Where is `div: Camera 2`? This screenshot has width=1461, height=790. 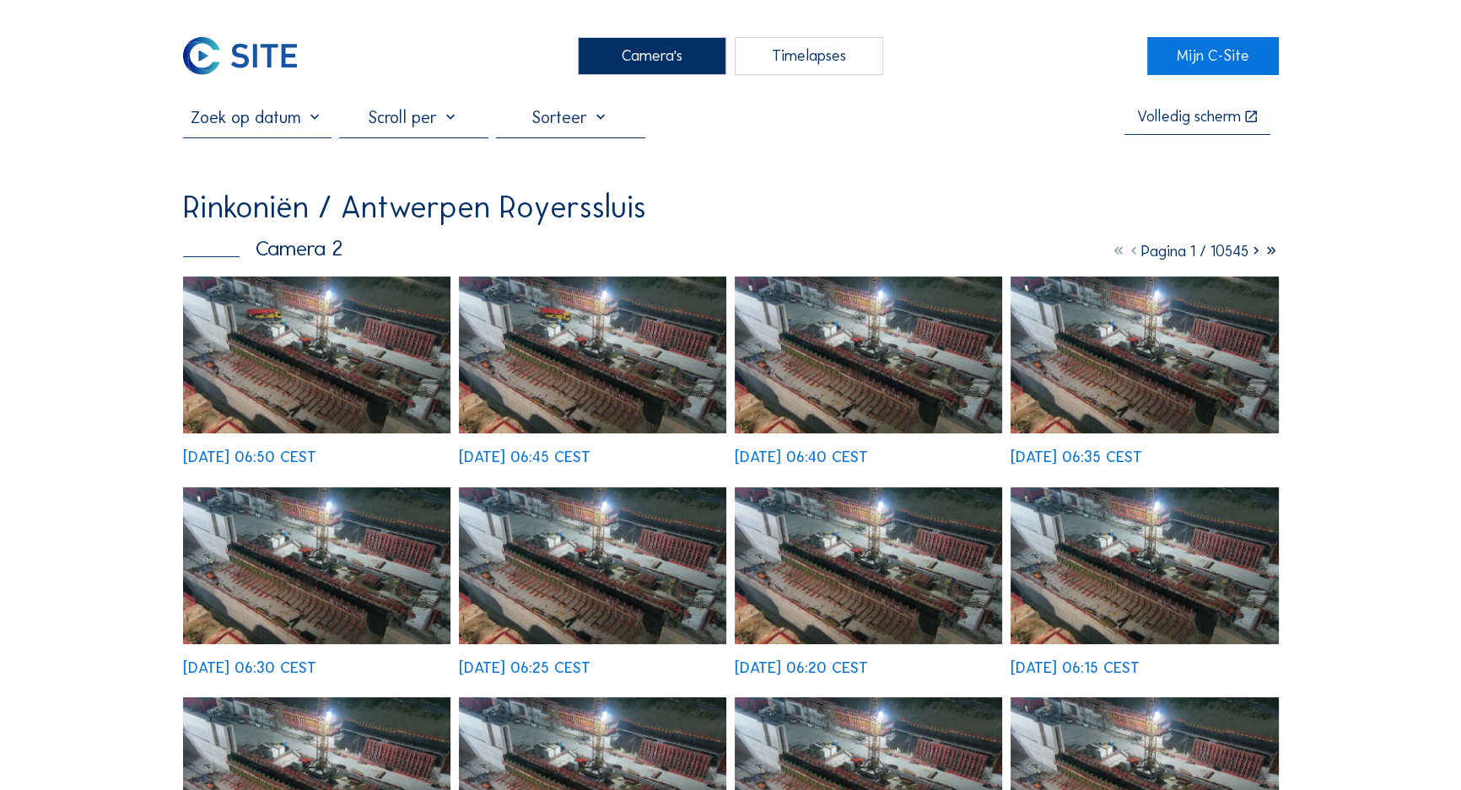 div: Camera 2 is located at coordinates (263, 249).